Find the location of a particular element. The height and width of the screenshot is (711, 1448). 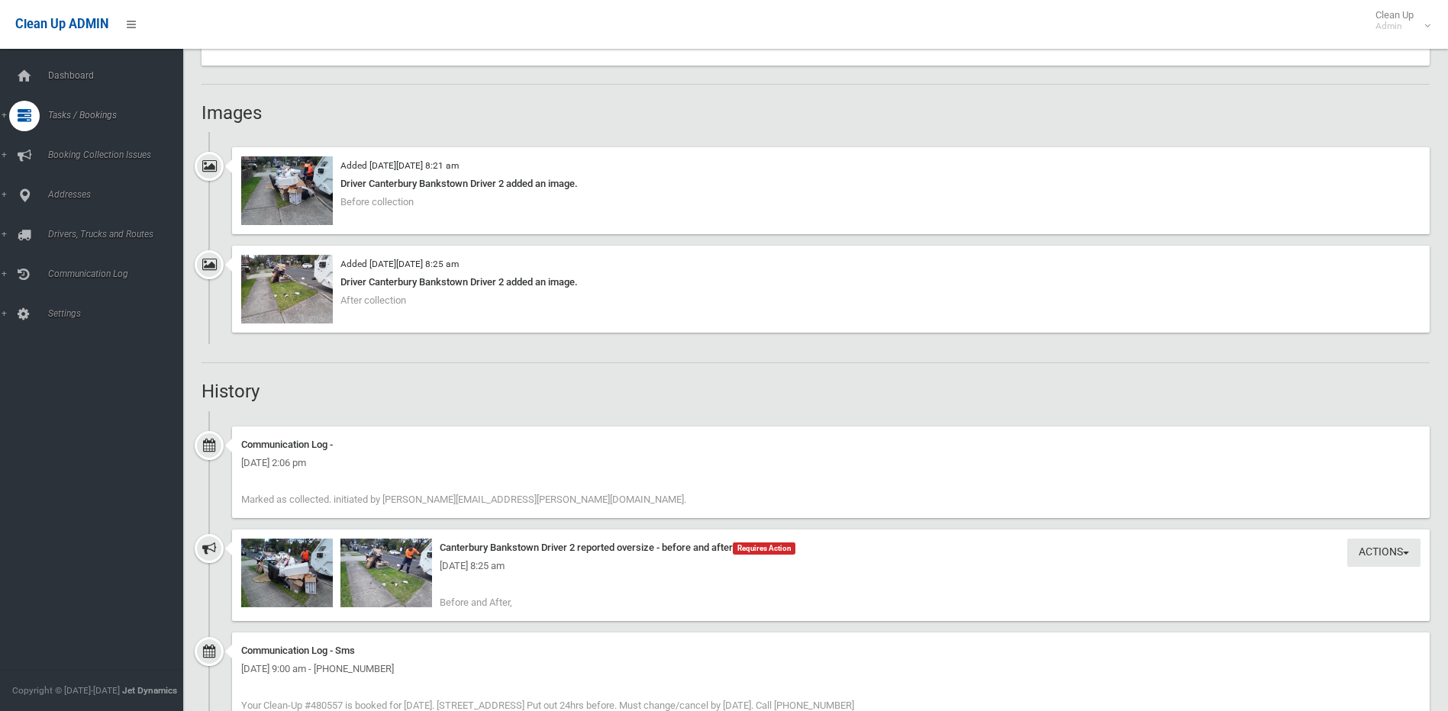

span: Settings is located at coordinates (119, 314).